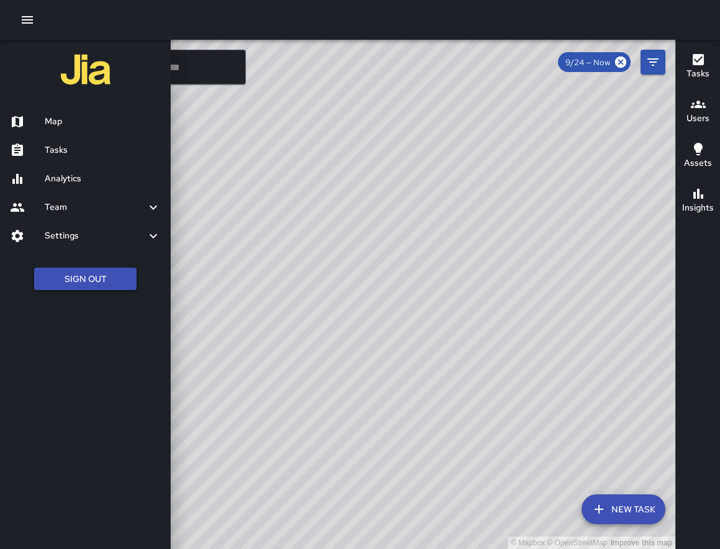 This screenshot has height=549, width=720. I want to click on button: New Task, so click(623, 509).